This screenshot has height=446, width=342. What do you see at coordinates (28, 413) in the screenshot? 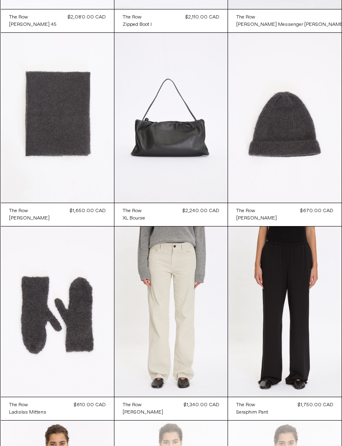
I see `div: Ladislas Mittens` at bounding box center [28, 413].